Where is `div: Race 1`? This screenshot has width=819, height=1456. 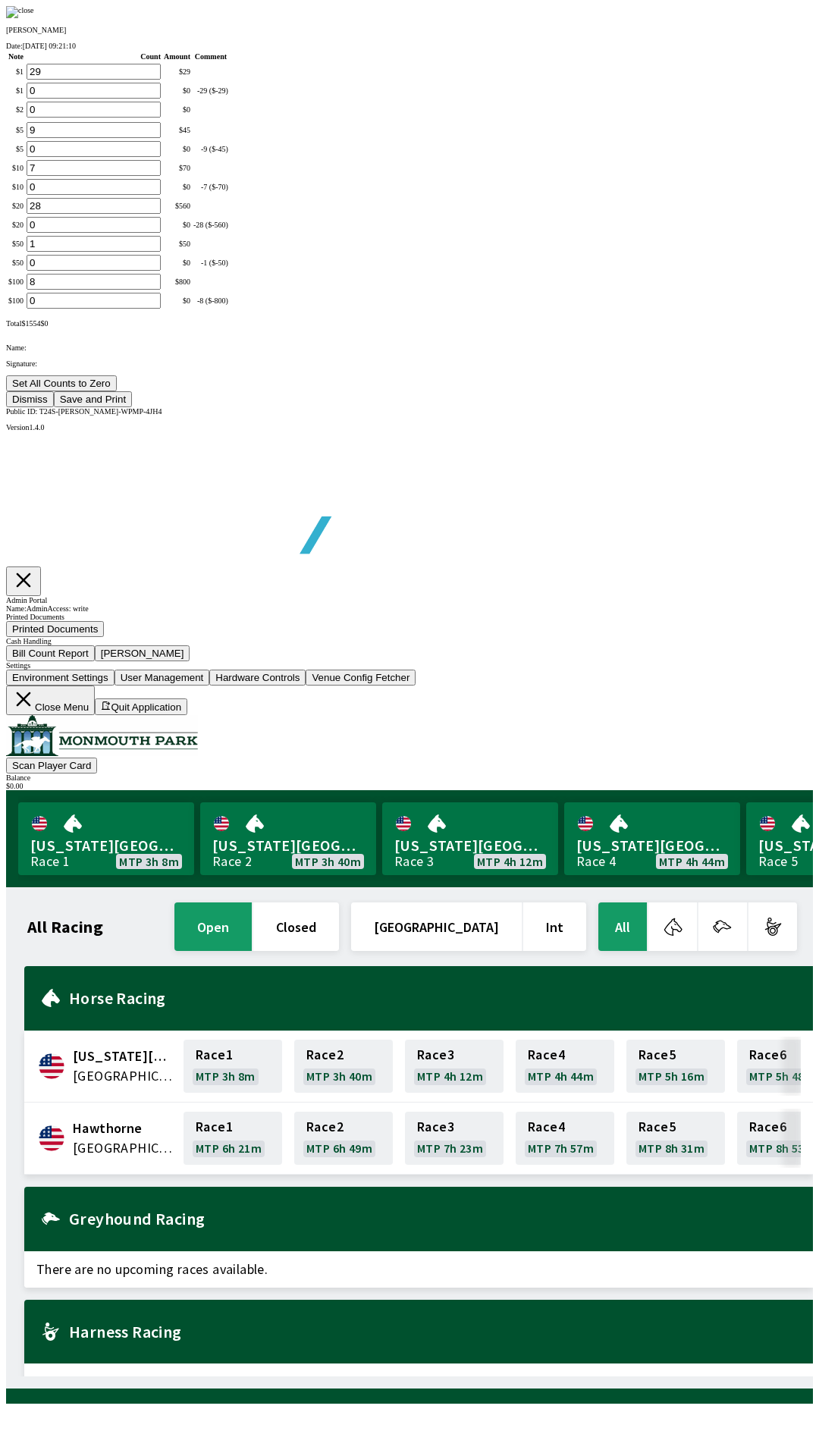
div: Race 1 is located at coordinates (50, 861).